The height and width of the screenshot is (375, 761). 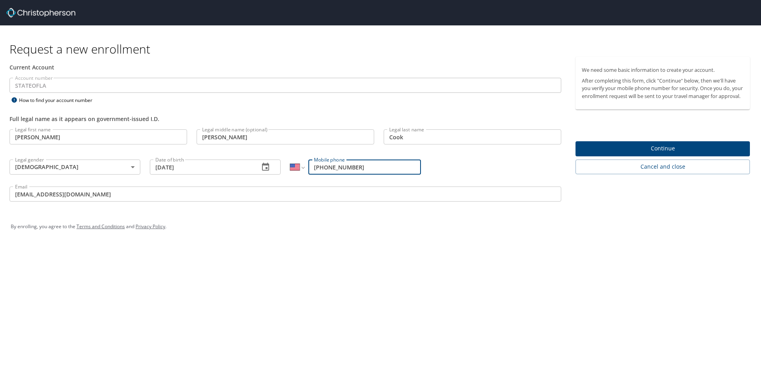 I want to click on a: Terms and Conditions, so click(x=101, y=226).